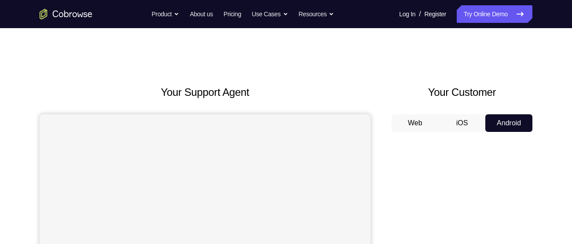 The image size is (572, 244). What do you see at coordinates (415, 123) in the screenshot?
I see `button: Web` at bounding box center [415, 123].